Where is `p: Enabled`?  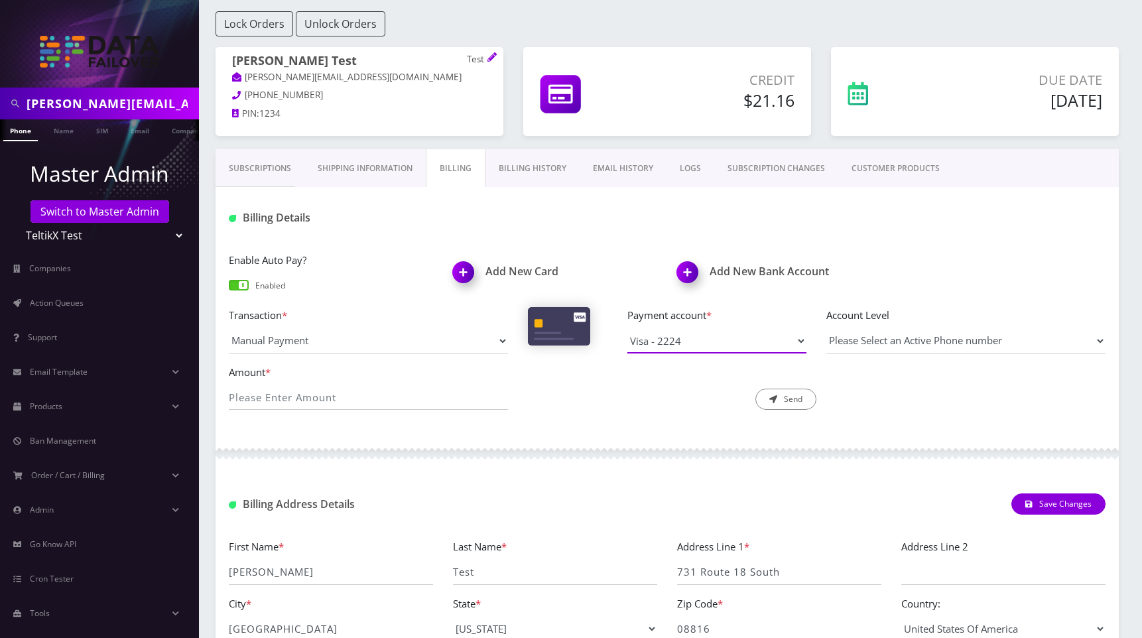
p: Enabled is located at coordinates (270, 286).